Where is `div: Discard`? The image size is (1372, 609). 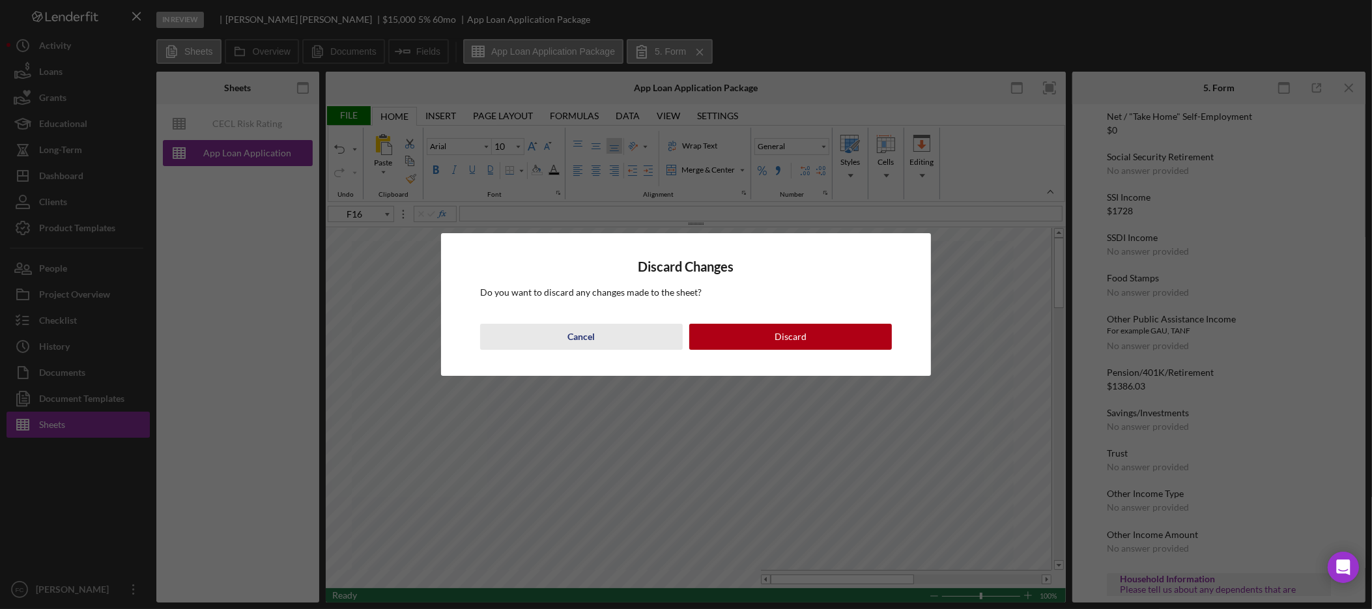
div: Discard is located at coordinates (790, 337).